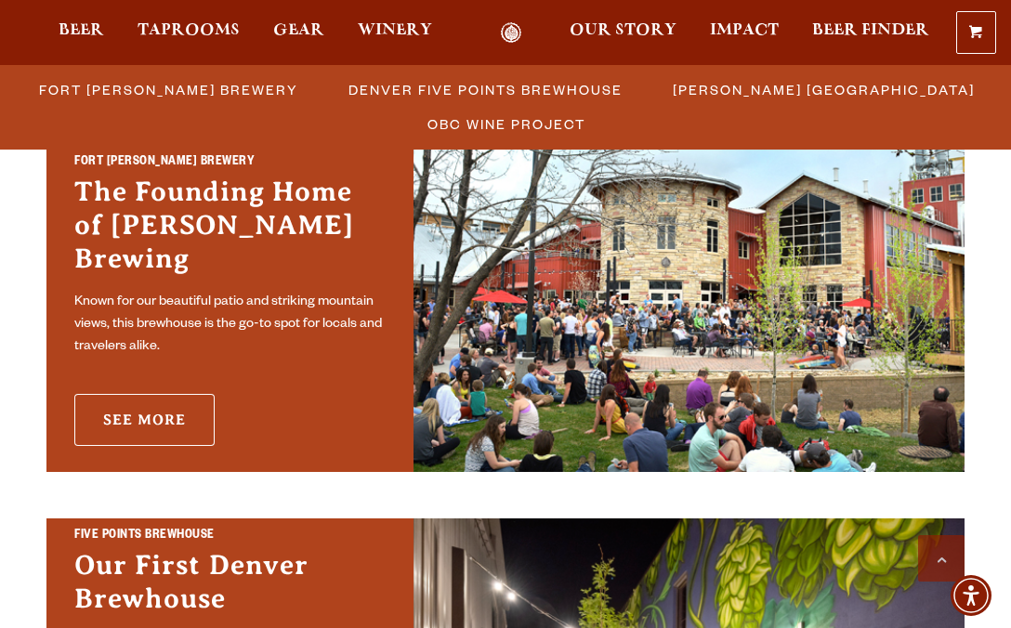 The image size is (1011, 628). I want to click on h3: Our First Denver Brewhouse, so click(230, 587).